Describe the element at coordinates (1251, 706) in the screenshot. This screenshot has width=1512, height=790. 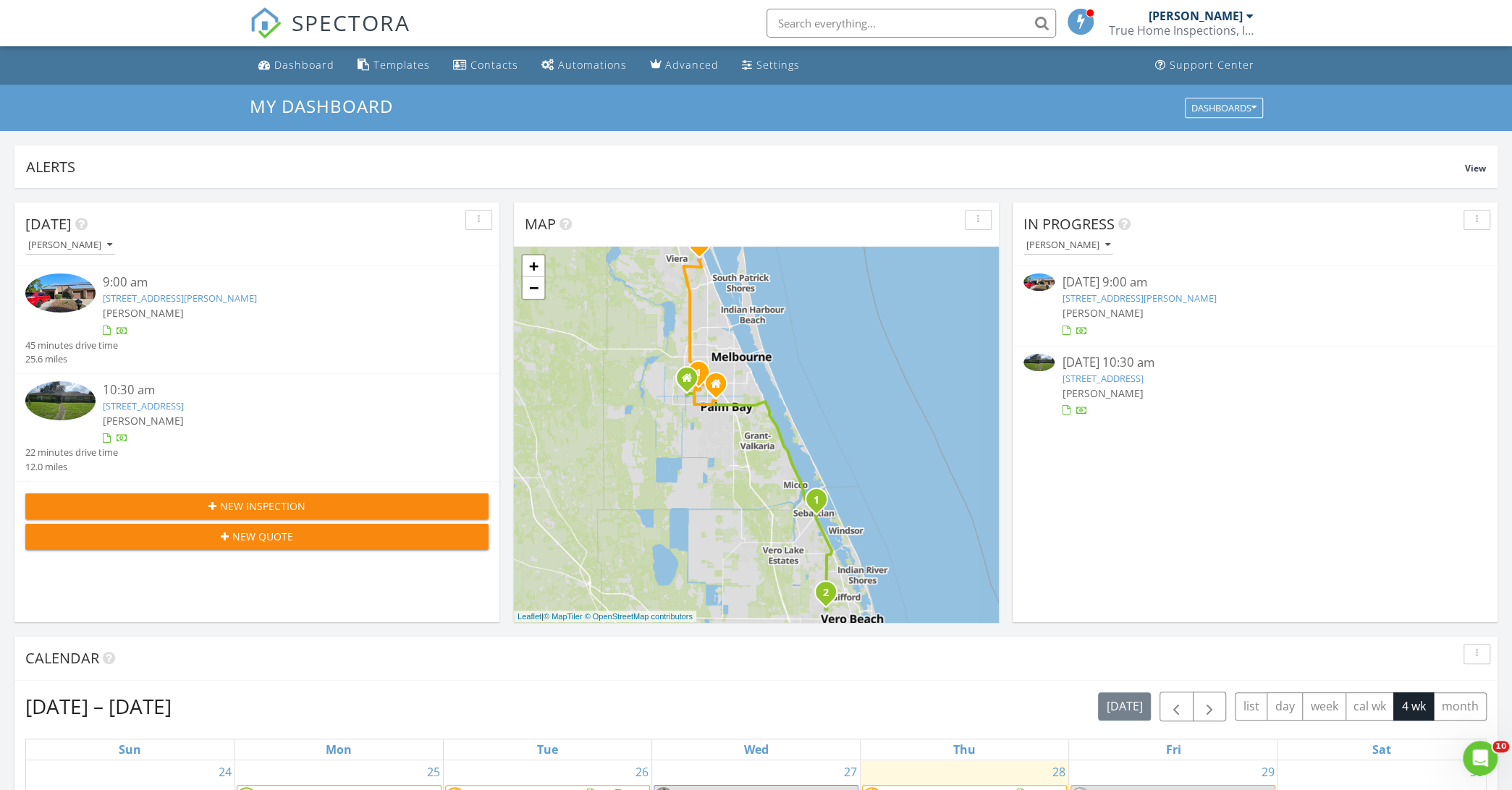
I see `button: list` at that location.